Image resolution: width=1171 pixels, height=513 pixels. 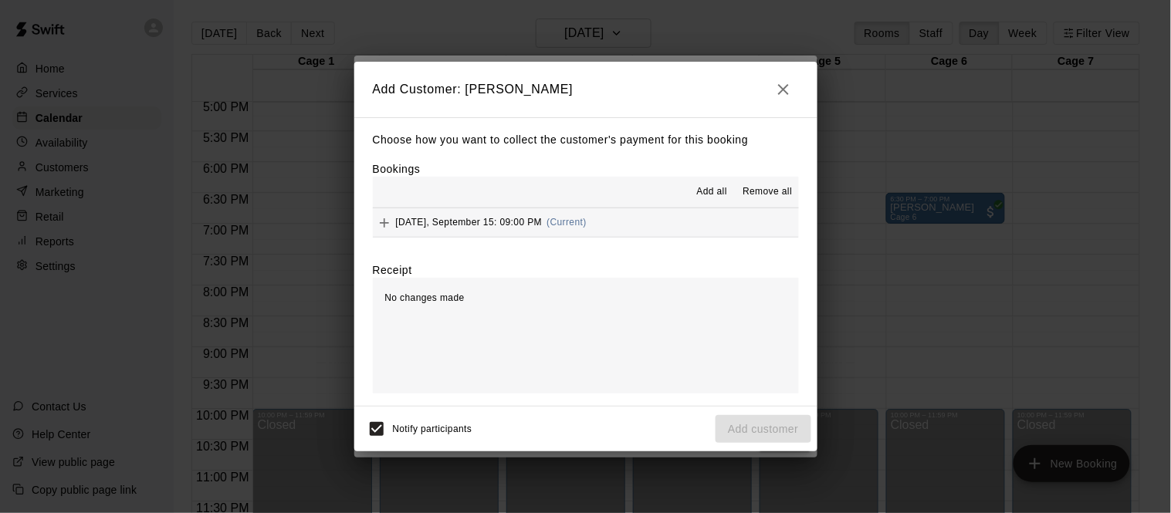 What do you see at coordinates (392, 270) in the screenshot?
I see `label: Receipt` at bounding box center [392, 270].